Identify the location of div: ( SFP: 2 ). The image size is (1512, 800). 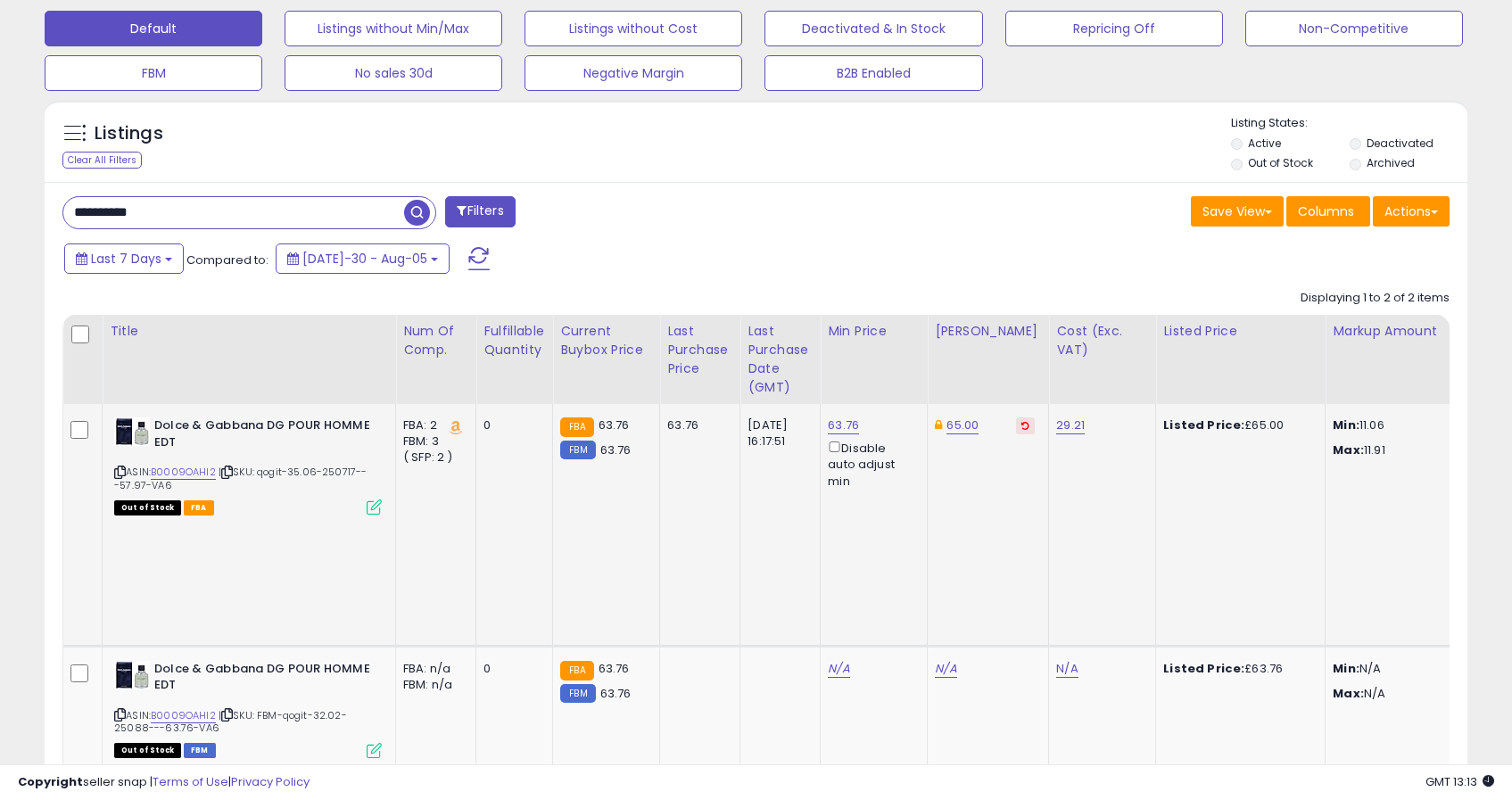
(433, 457).